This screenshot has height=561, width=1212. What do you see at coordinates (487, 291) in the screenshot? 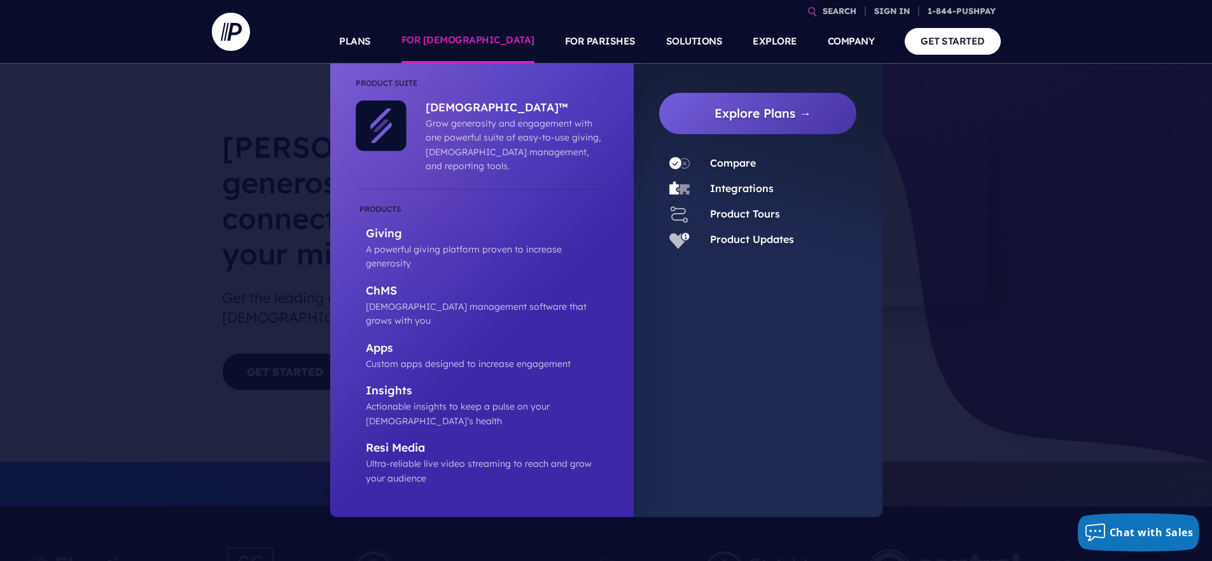
I see `p: ChMS` at bounding box center [487, 291].